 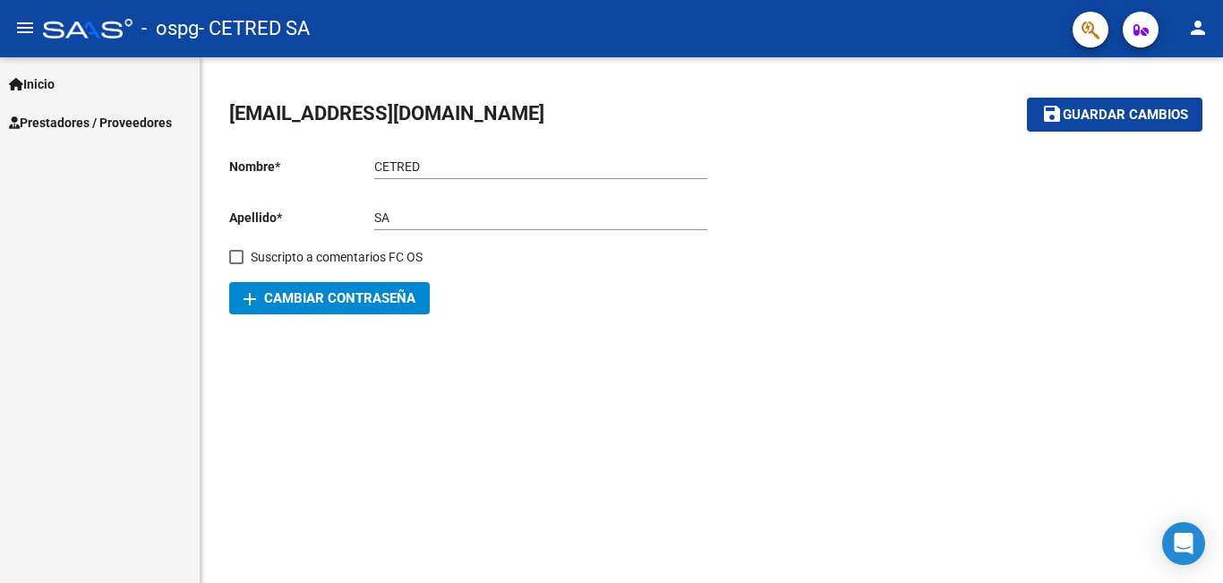 I want to click on button: Cambiar Contraseña, so click(x=329, y=298).